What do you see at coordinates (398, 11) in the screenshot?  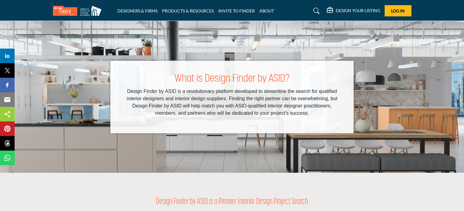 I see `button: Log In` at bounding box center [398, 11].